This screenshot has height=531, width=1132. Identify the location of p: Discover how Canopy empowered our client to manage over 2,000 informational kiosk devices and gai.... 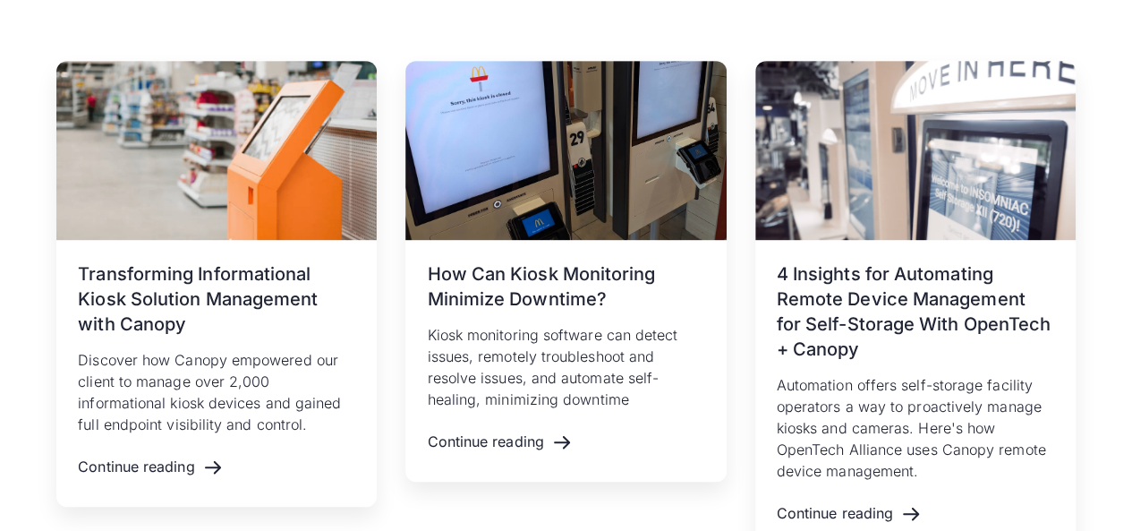
(217, 392).